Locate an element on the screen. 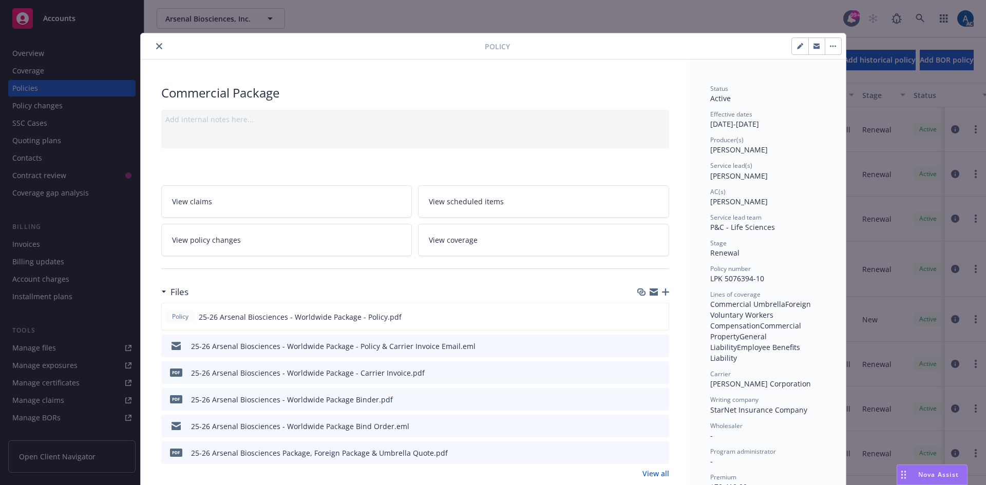  span: Program administrator is located at coordinates (743, 451).